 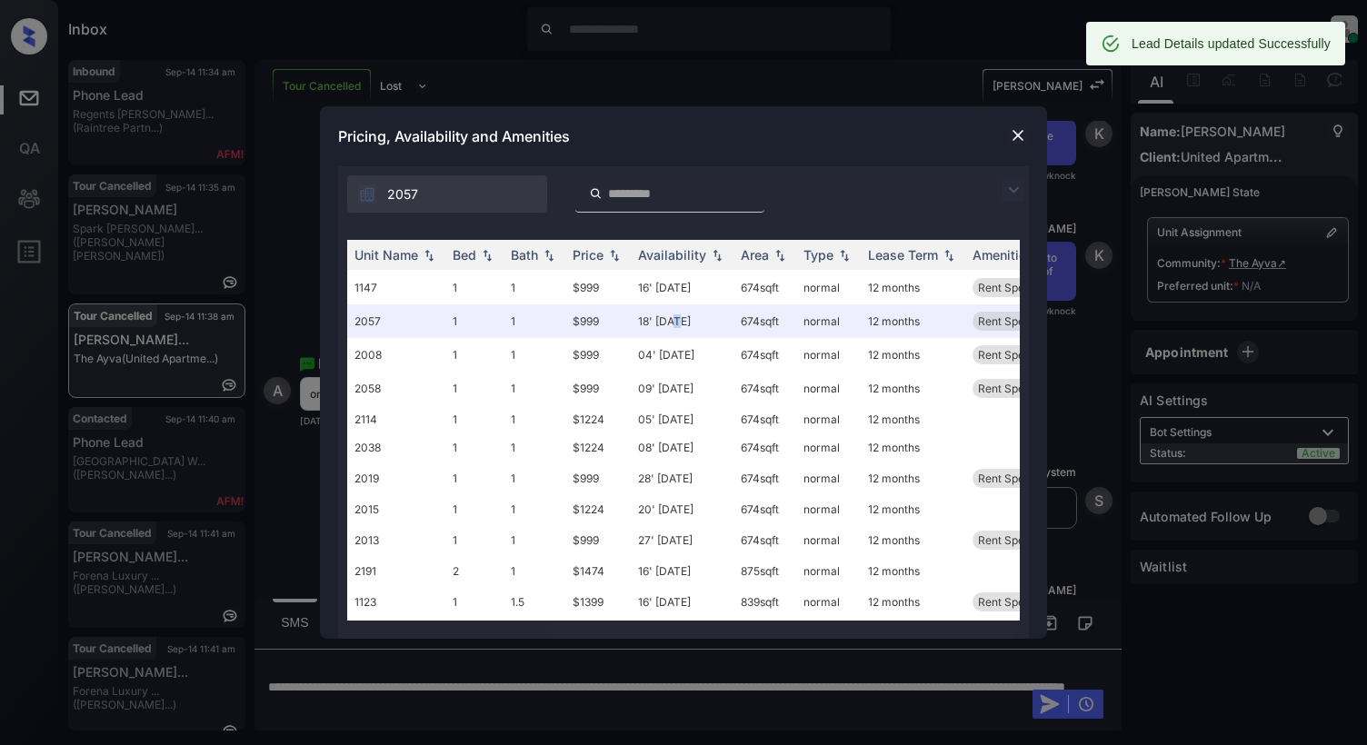 What do you see at coordinates (396, 478) in the screenshot?
I see `td: 2019` at bounding box center [396, 478].